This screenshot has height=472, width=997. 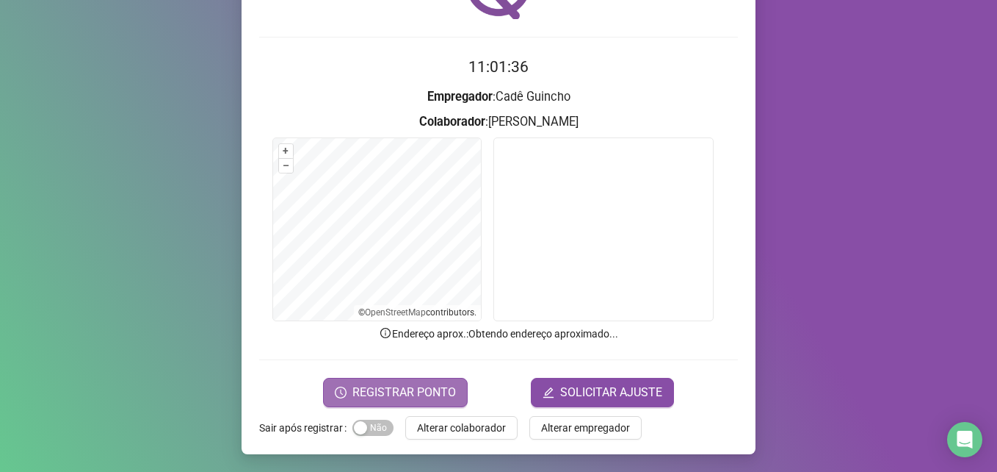 What do you see at coordinates (499, 97) in the screenshot?
I see `h3: : Cadê Guincho` at bounding box center [499, 97].